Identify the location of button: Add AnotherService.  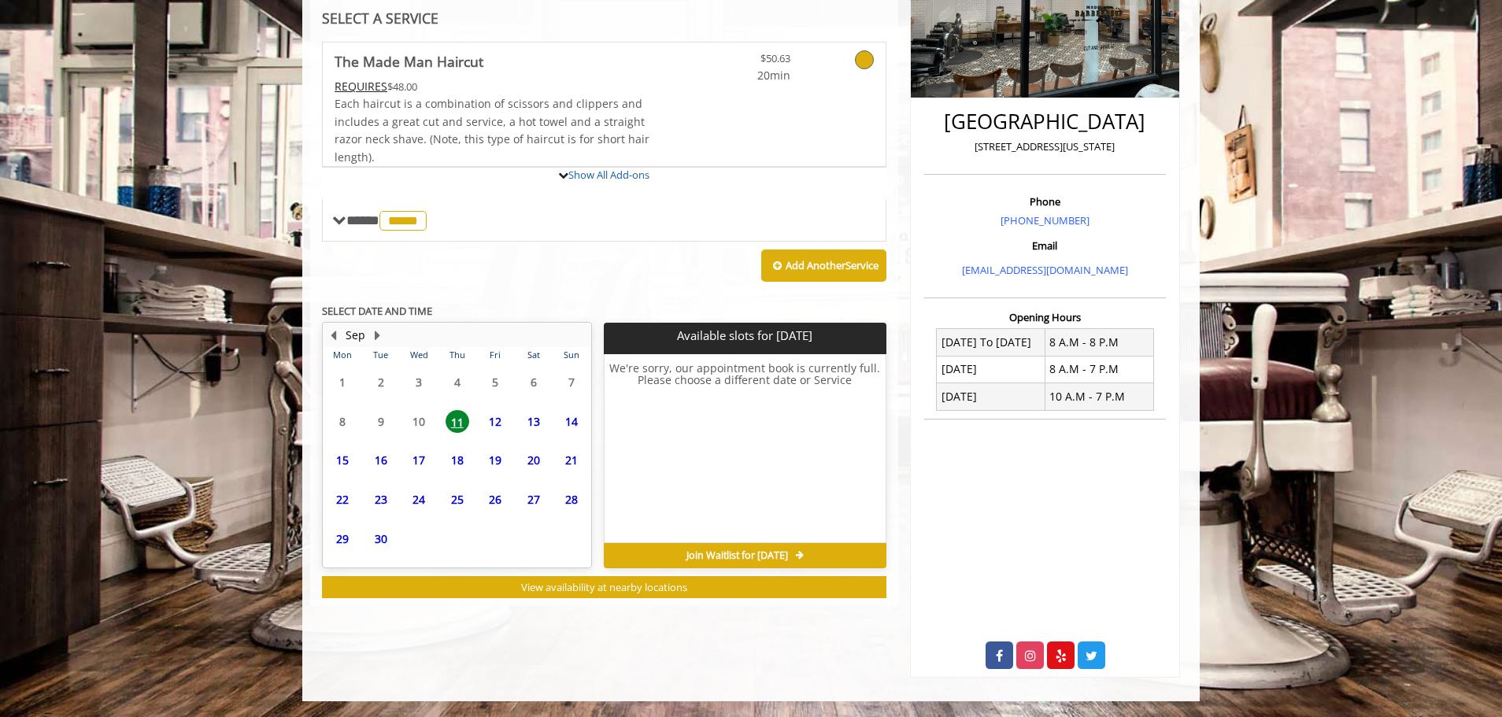
(824, 266).